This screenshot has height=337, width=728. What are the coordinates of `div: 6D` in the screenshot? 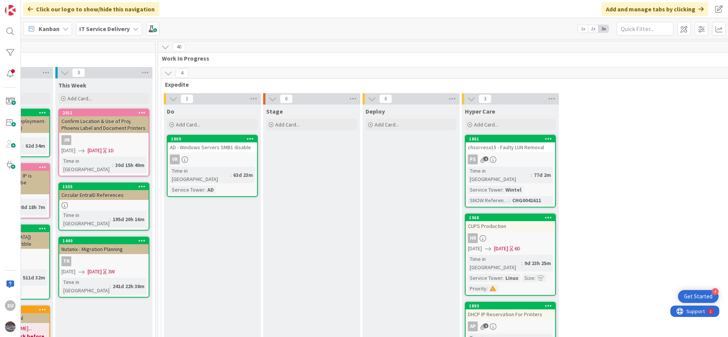 It's located at (517, 249).